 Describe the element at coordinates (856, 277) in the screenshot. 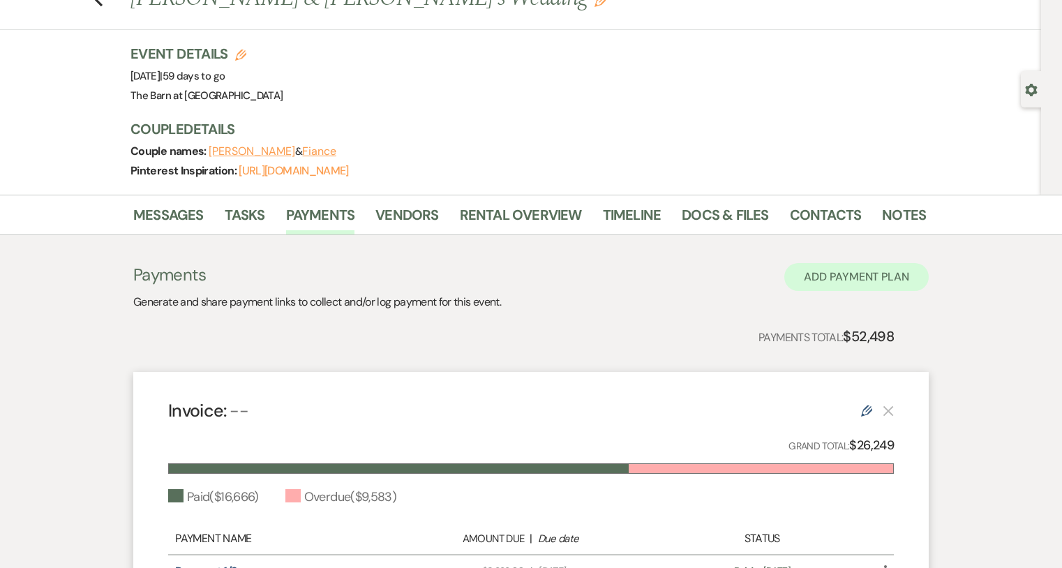

I see `button: Add Payment Plan` at that location.